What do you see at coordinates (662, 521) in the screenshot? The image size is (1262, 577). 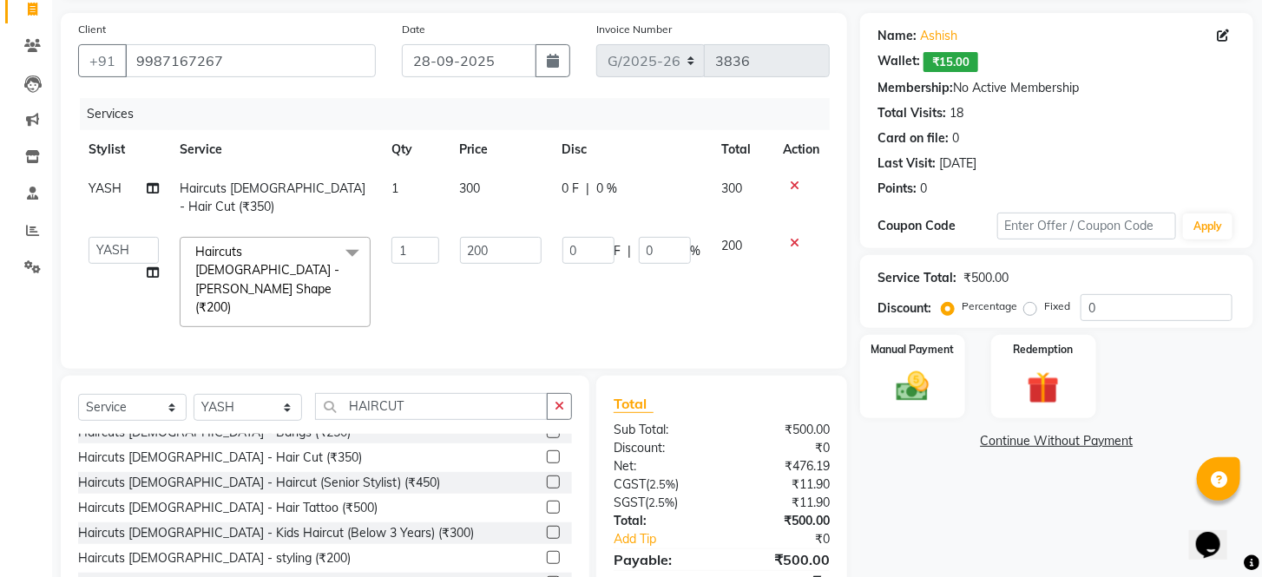 I see `div: Total:` at bounding box center [662, 521].